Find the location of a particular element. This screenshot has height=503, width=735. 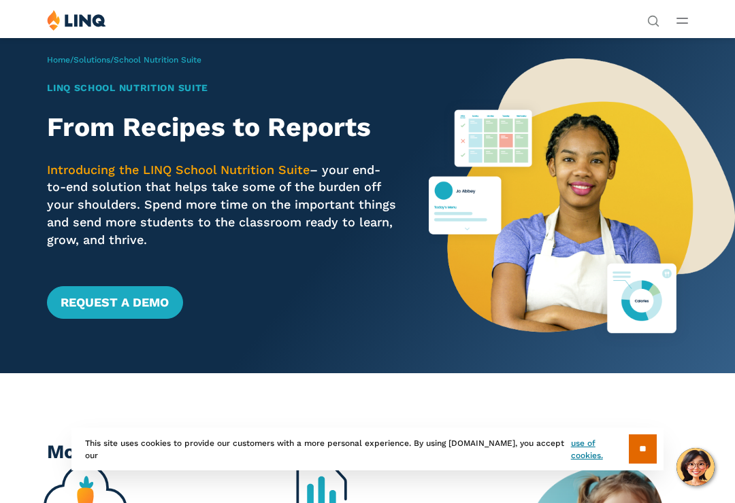

a: use of cookies. is located at coordinates (599, 450).